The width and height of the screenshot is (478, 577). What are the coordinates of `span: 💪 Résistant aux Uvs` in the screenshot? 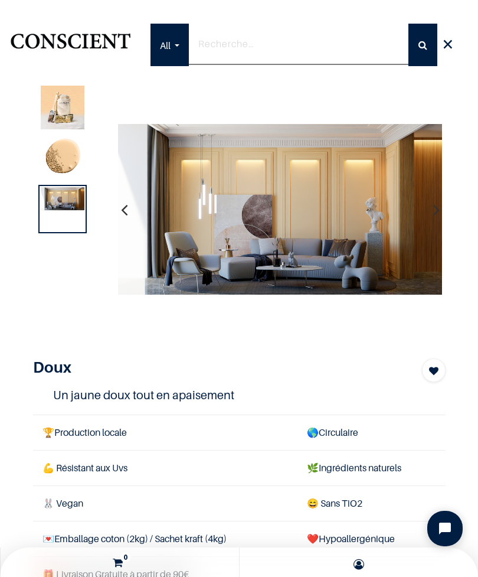 It's located at (85, 468).